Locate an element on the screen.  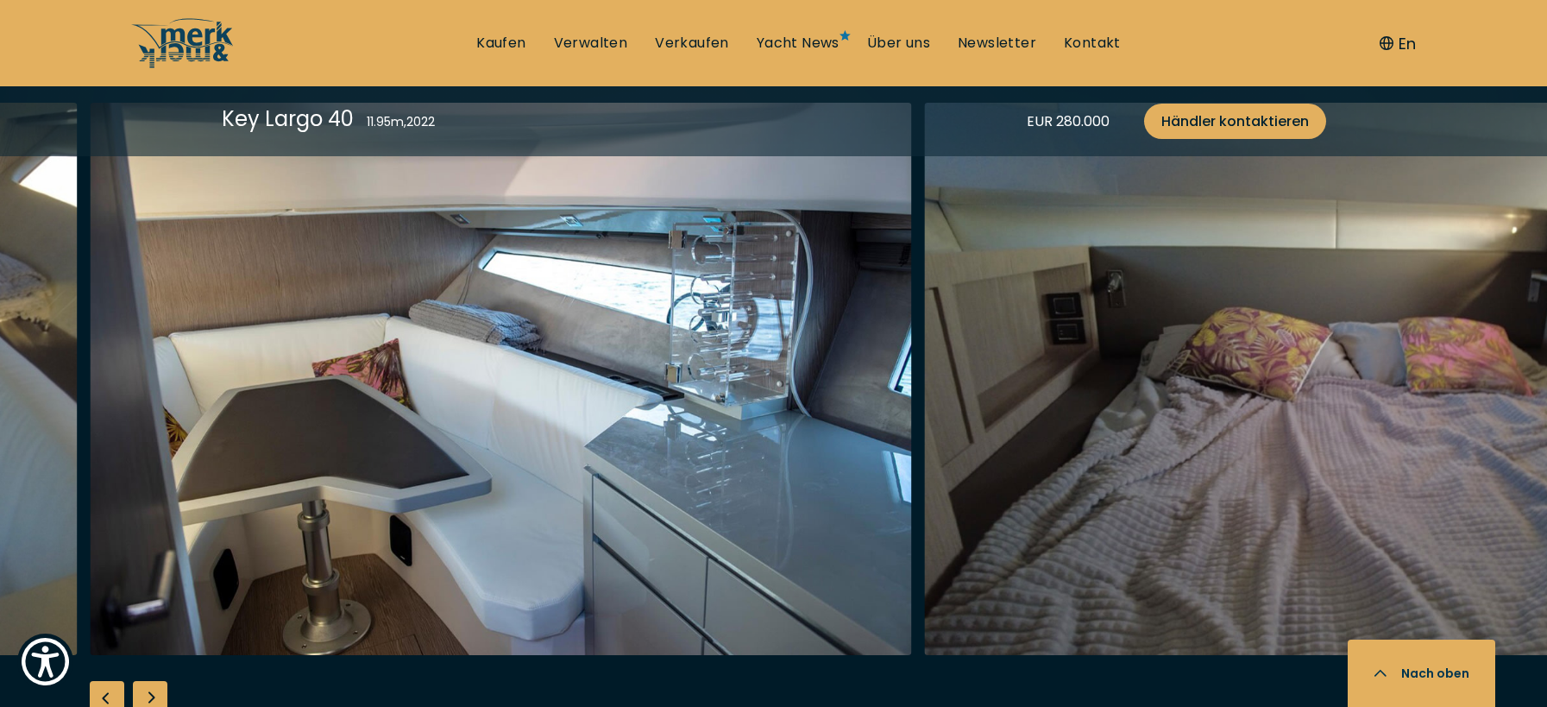
button: Nach oben is located at coordinates (1421, 673).